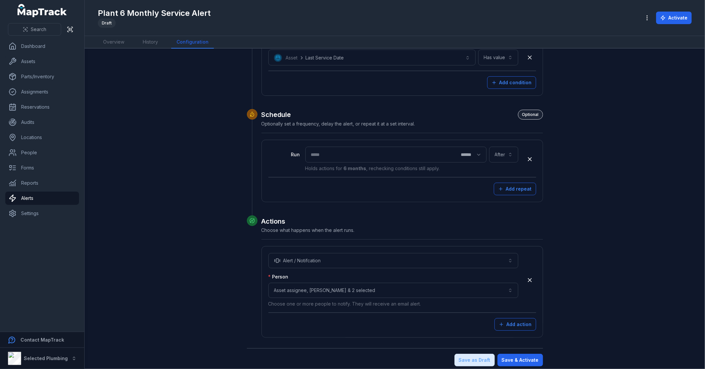 The width and height of the screenshot is (705, 369). What do you see at coordinates (42, 61) in the screenshot?
I see `a: Assets` at bounding box center [42, 61].